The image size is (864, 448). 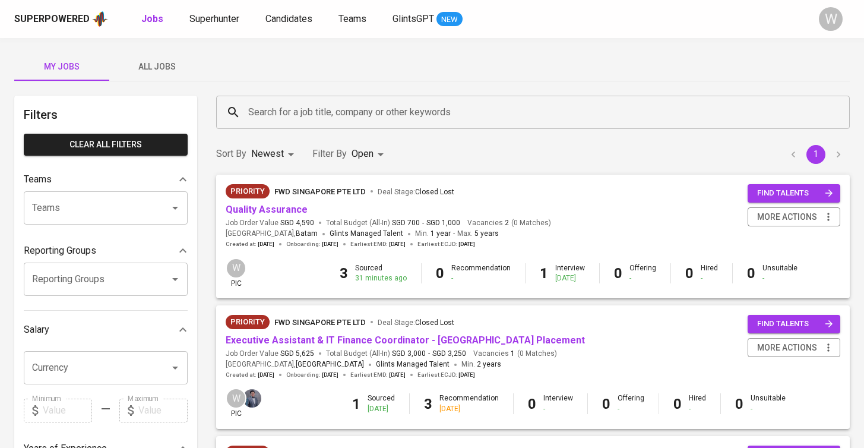 I want to click on span: Glints Managed Talent, so click(x=413, y=364).